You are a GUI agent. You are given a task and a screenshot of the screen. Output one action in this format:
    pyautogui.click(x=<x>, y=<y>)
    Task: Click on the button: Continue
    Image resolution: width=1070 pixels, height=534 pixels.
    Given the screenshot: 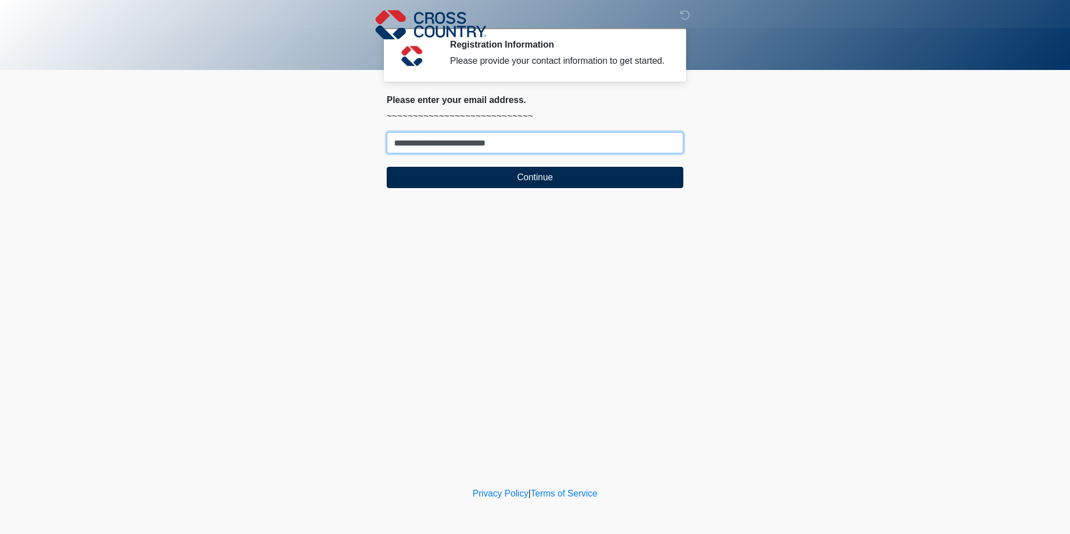 What is the action you would take?
    pyautogui.click(x=535, y=177)
    